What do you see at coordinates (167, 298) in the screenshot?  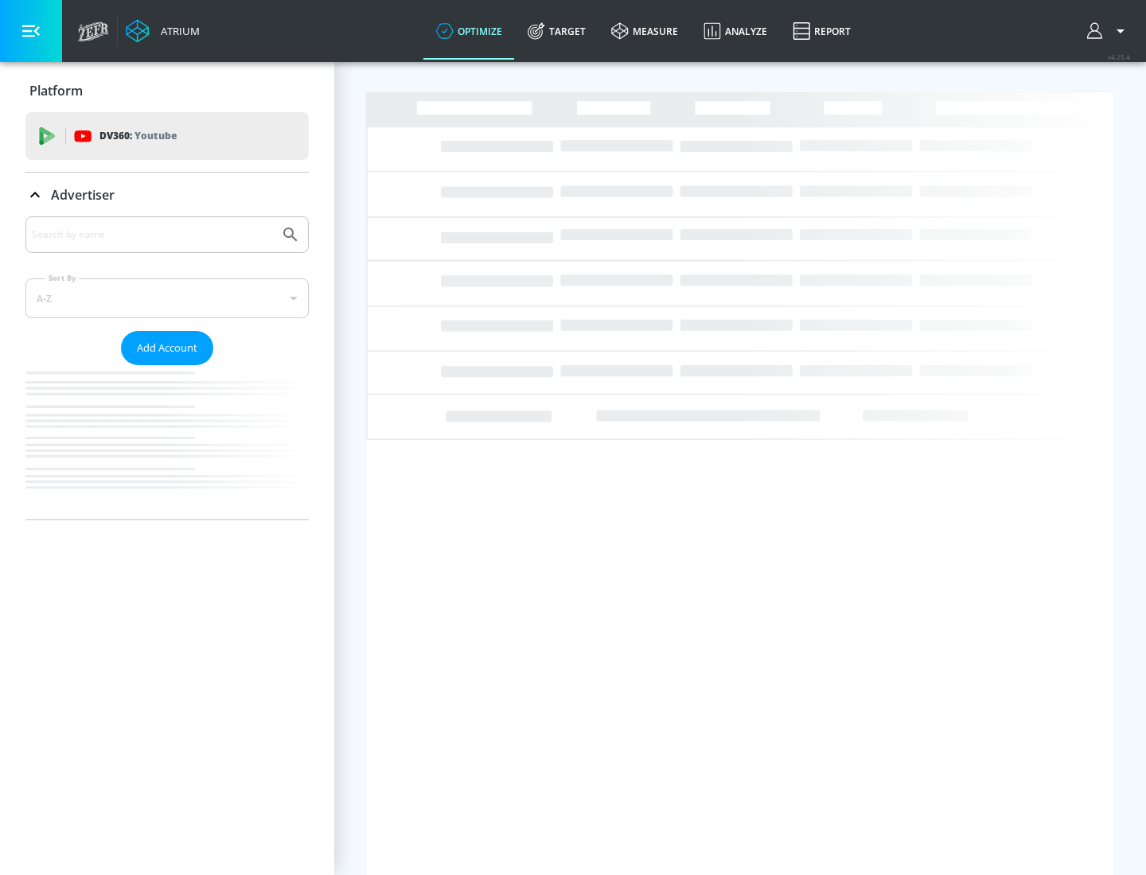 I see `div: A-Z` at bounding box center [167, 298].